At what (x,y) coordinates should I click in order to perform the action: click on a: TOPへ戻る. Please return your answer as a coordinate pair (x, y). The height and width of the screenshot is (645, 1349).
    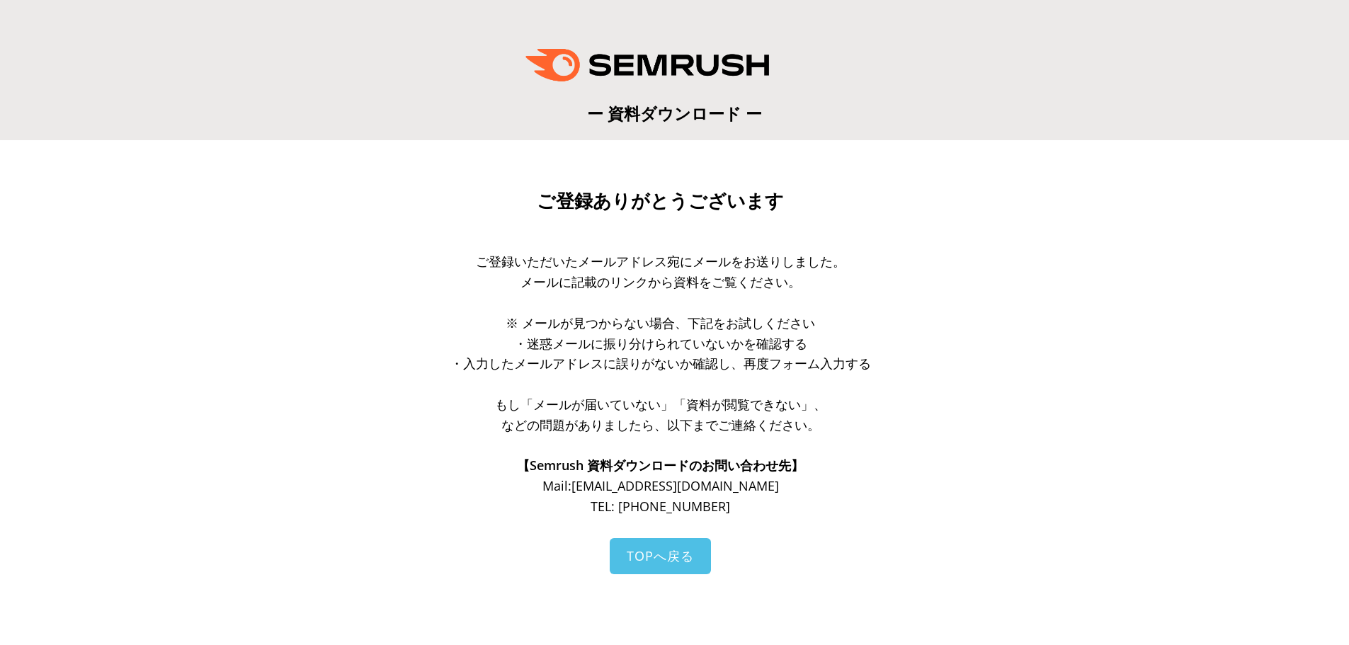
    Looking at the image, I should click on (660, 556).